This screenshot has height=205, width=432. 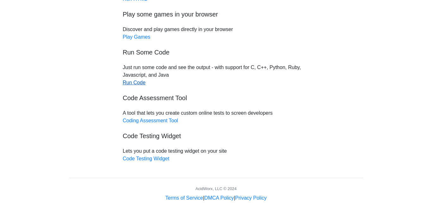 What do you see at coordinates (216, 136) in the screenshot?
I see `h5: Code Testing Widget` at bounding box center [216, 136].